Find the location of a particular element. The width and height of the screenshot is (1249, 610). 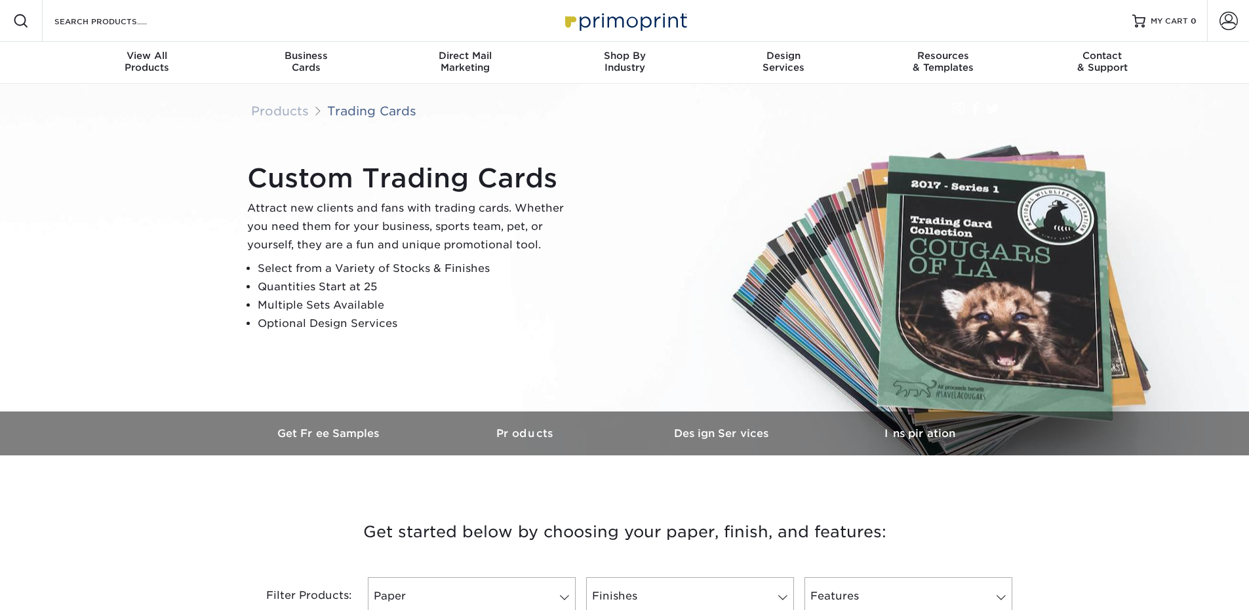

span: Contact is located at coordinates (1102, 56).